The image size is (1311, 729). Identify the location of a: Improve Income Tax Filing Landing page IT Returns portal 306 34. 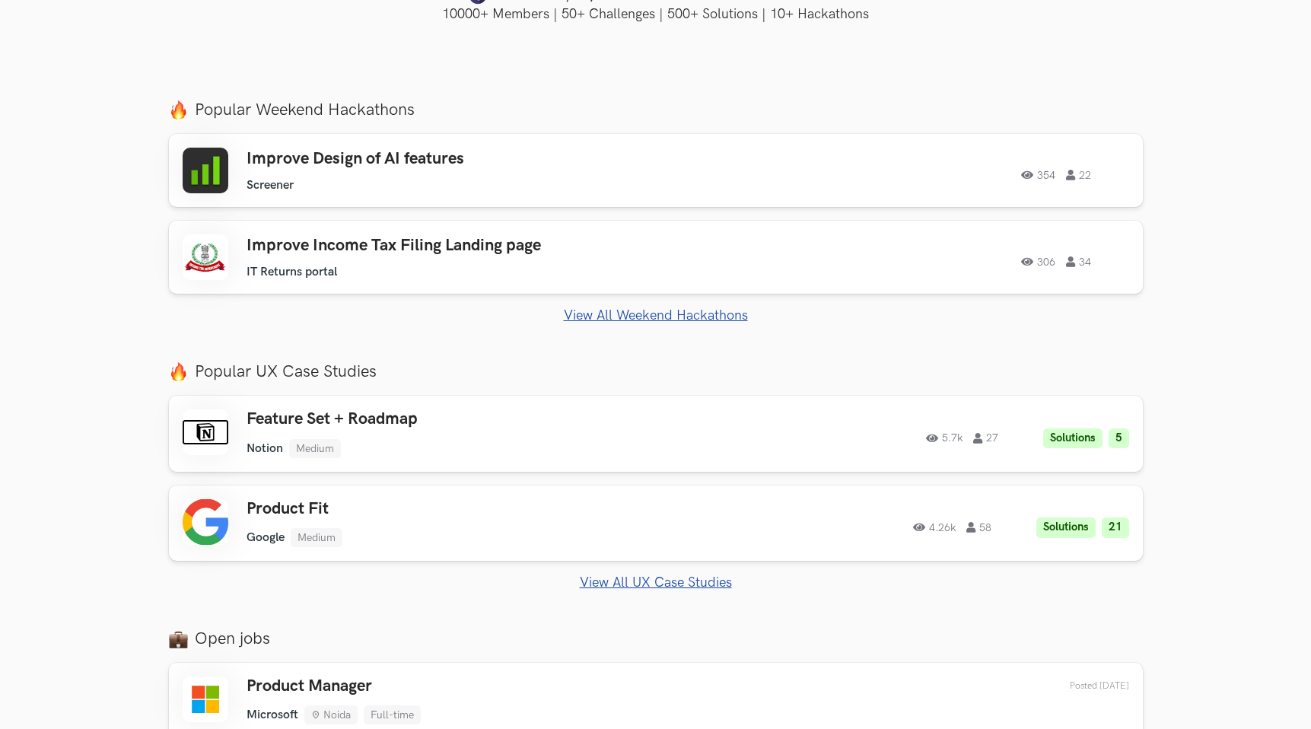
(656, 257).